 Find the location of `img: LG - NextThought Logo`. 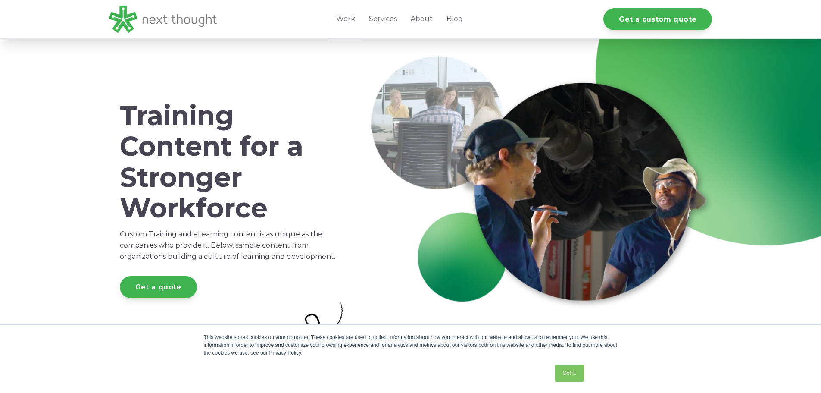

img: LG - NextThought Logo is located at coordinates (163, 19).